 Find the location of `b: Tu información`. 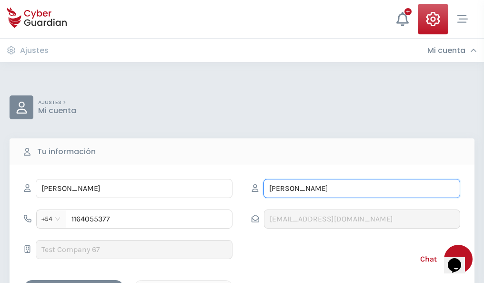

b: Tu información is located at coordinates (66, 152).